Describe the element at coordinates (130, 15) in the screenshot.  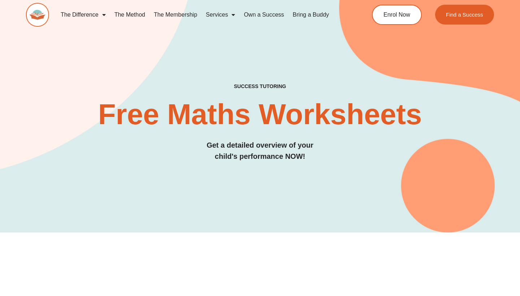
I see `a: The Method` at that location.